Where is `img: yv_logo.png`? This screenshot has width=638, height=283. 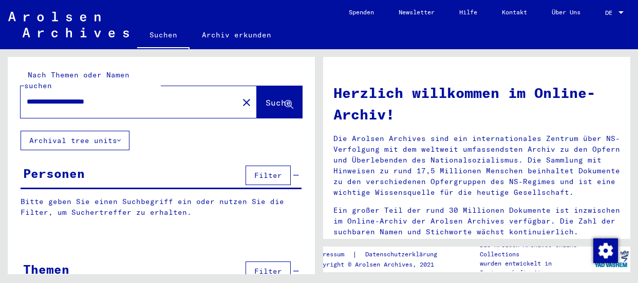
img: yv_logo.png is located at coordinates (611, 259).